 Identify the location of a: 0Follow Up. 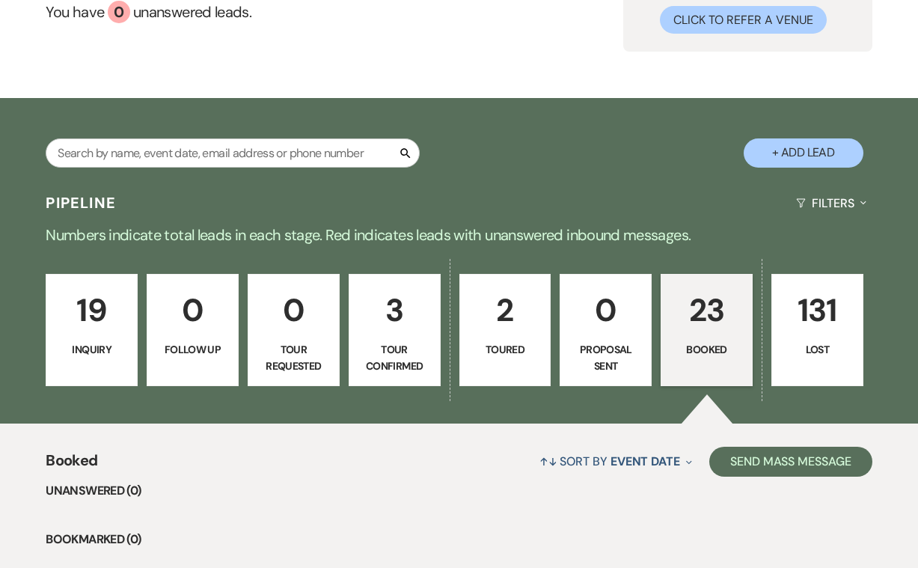
(192, 330).